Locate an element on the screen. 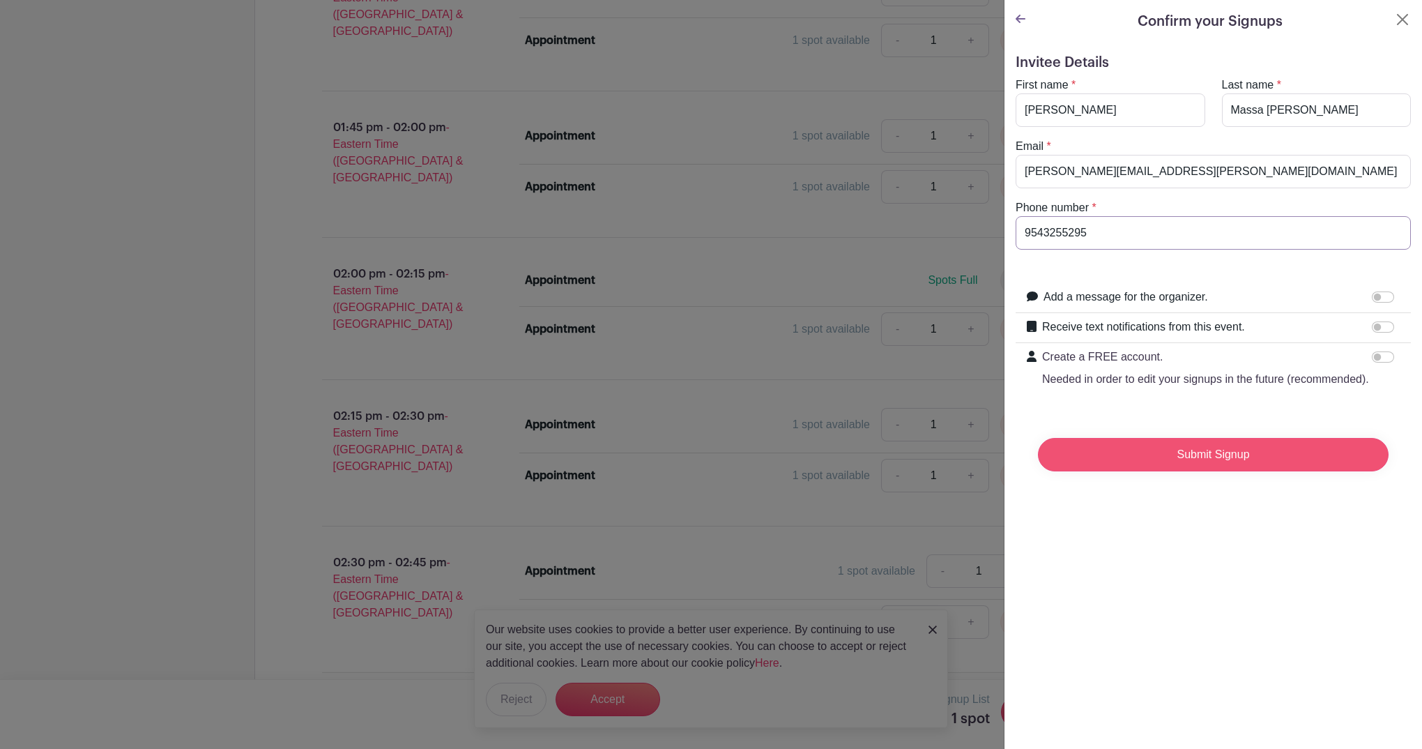 The height and width of the screenshot is (749, 1422). label: Receive text notifications from this event. is located at coordinates (1143, 327).